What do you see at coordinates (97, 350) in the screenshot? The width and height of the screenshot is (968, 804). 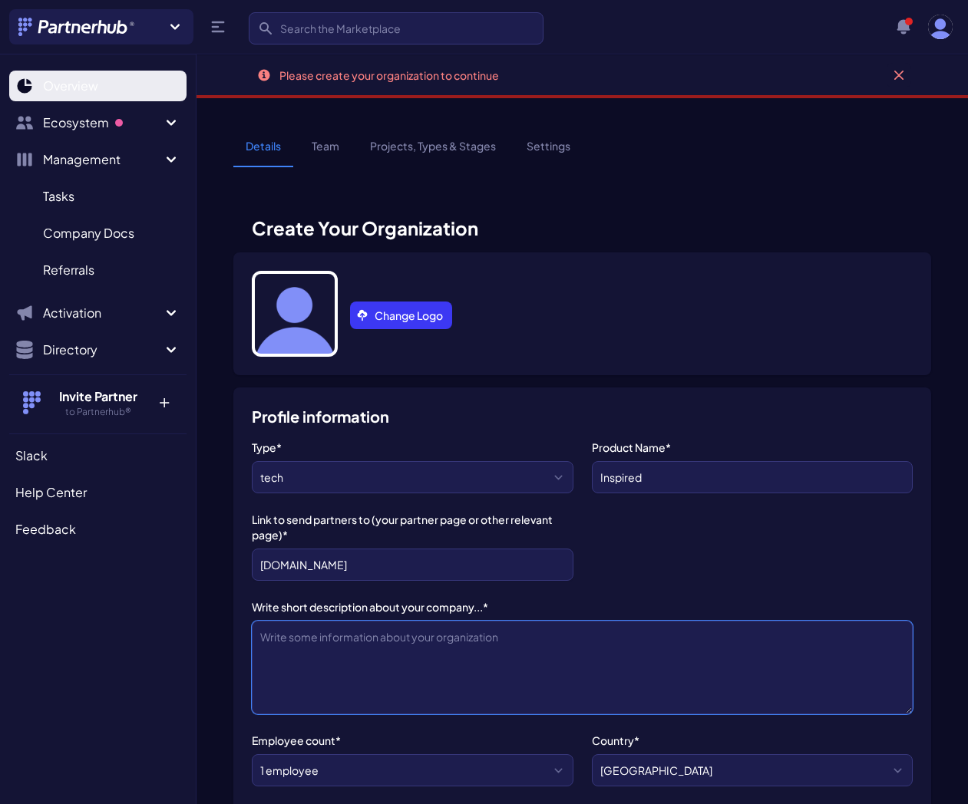 I see `button: Directory` at bounding box center [97, 350].